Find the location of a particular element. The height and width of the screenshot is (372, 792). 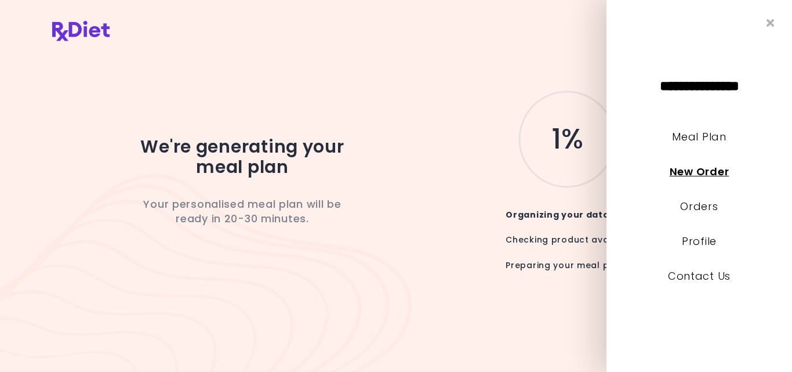

a: Contact Us is located at coordinates (699, 275).